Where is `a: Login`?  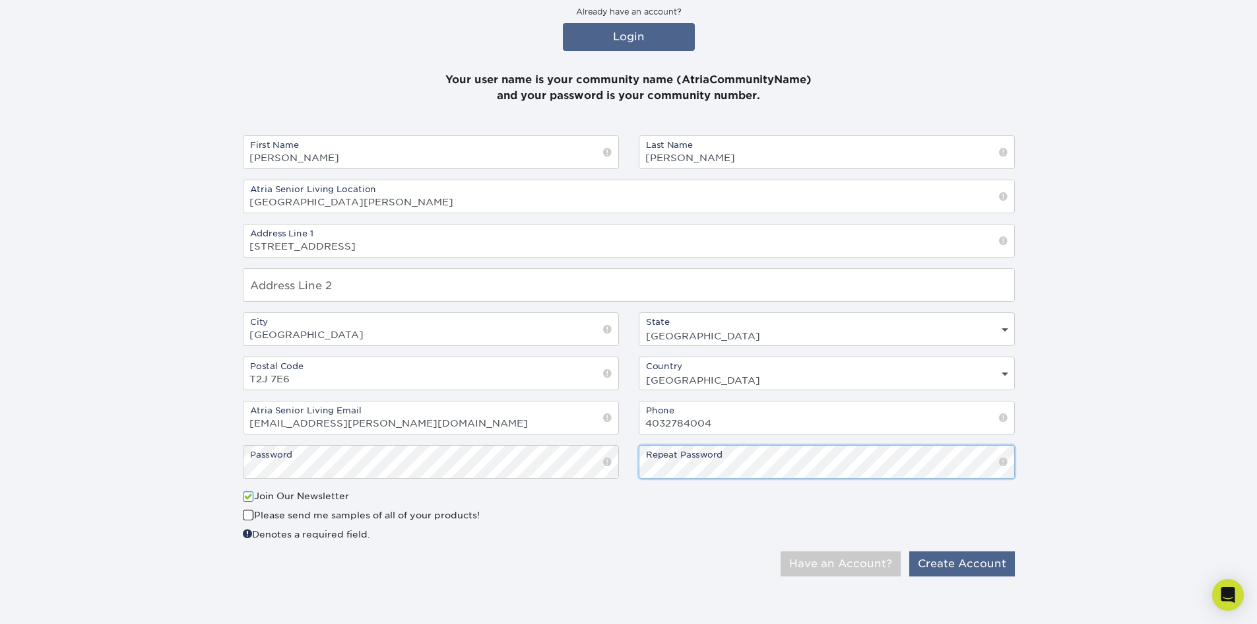
a: Login is located at coordinates (629, 37).